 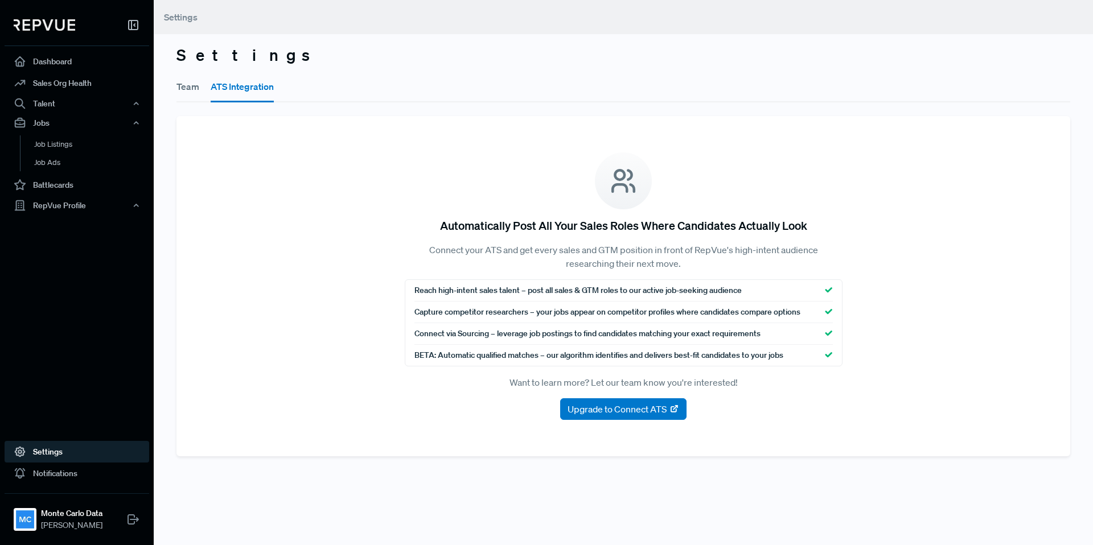 What do you see at coordinates (188, 87) in the screenshot?
I see `button: Team` at bounding box center [188, 87].